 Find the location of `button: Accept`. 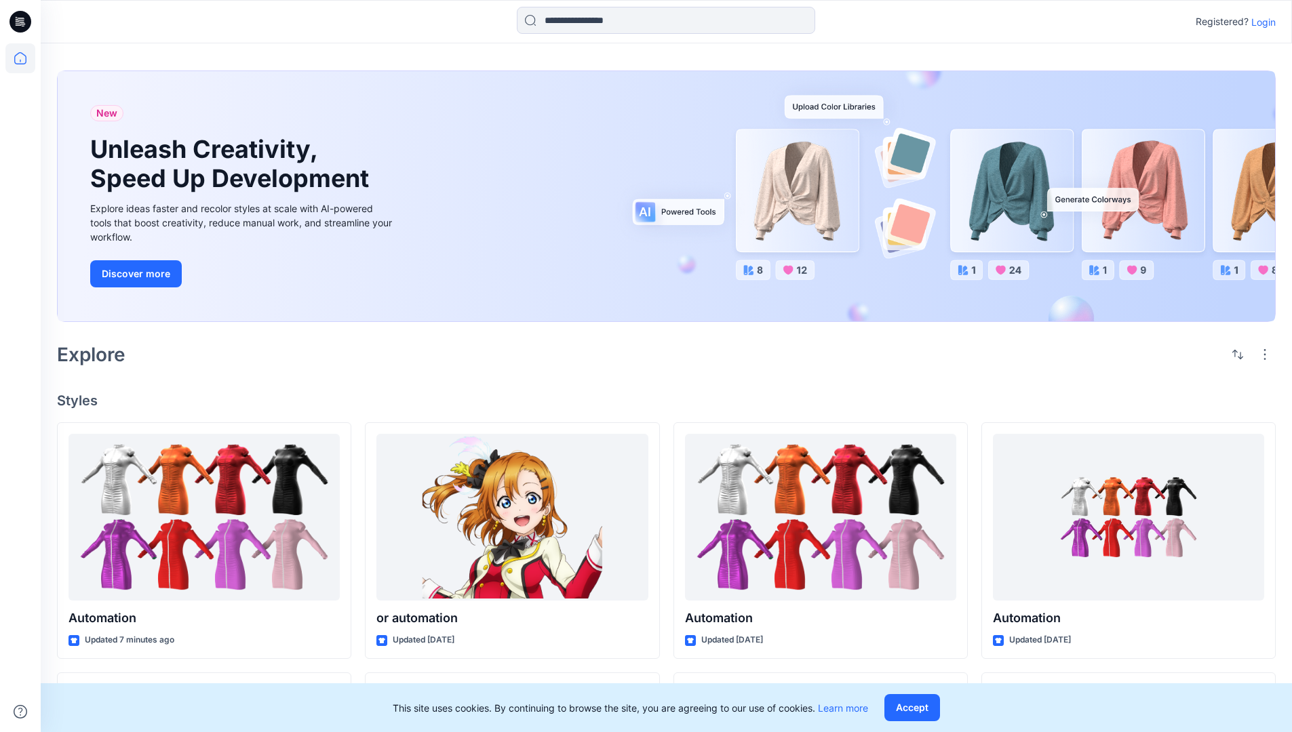

button: Accept is located at coordinates (912, 708).